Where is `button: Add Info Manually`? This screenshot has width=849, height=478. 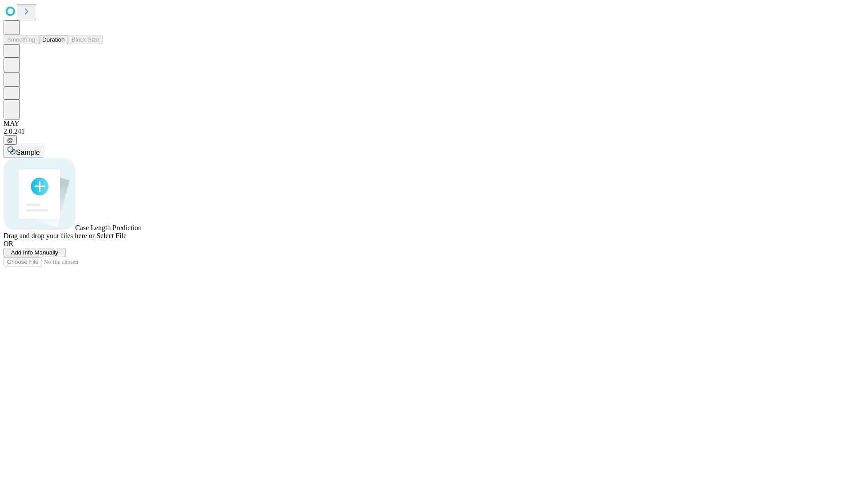
button: Add Info Manually is located at coordinates (35, 252).